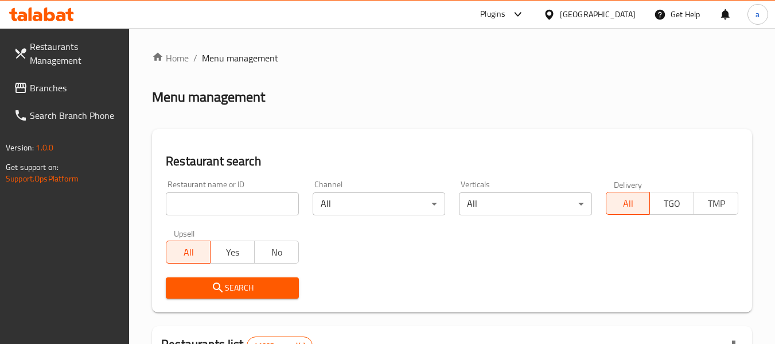 This screenshot has width=775, height=344. I want to click on span: TMP, so click(716, 203).